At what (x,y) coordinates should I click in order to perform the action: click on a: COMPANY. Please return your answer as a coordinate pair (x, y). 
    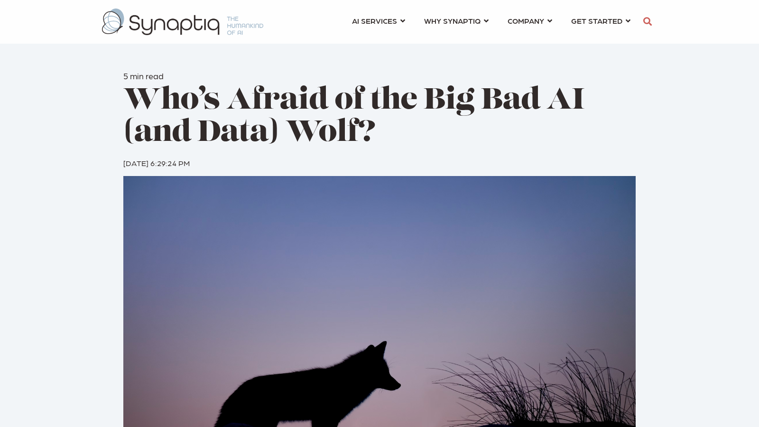
    Looking at the image, I should click on (530, 20).